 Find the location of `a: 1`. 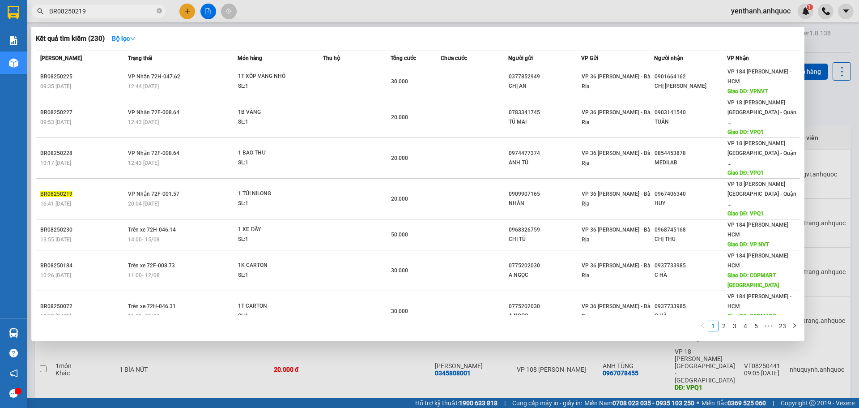

a: 1 is located at coordinates (713, 326).